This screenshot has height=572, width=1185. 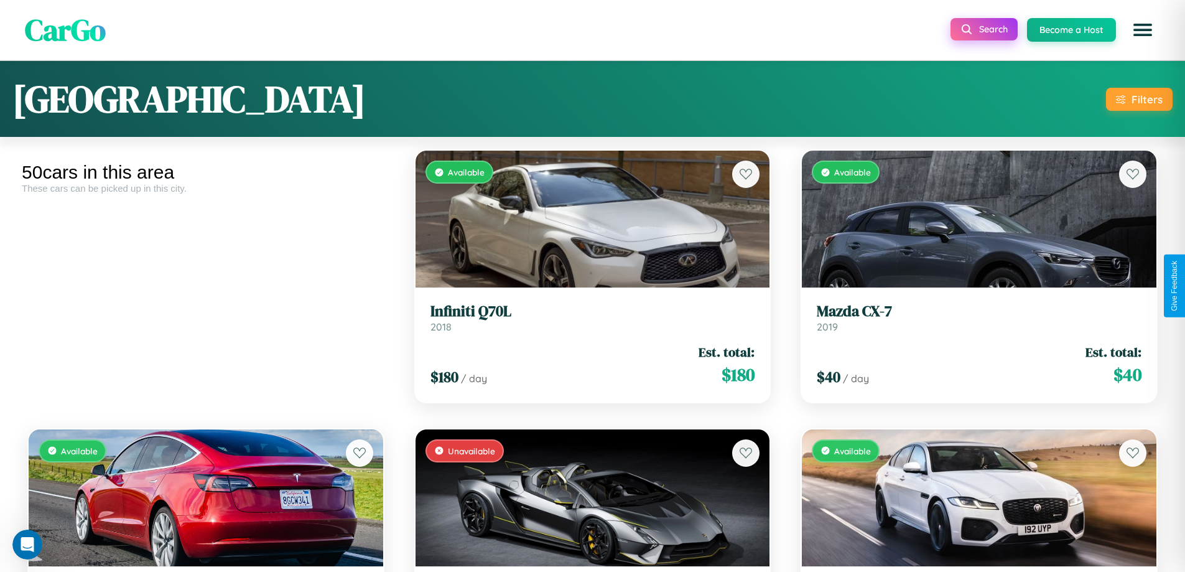 What do you see at coordinates (206, 188) in the screenshot?
I see `div: These cars can be picked up in this city.` at bounding box center [206, 188].